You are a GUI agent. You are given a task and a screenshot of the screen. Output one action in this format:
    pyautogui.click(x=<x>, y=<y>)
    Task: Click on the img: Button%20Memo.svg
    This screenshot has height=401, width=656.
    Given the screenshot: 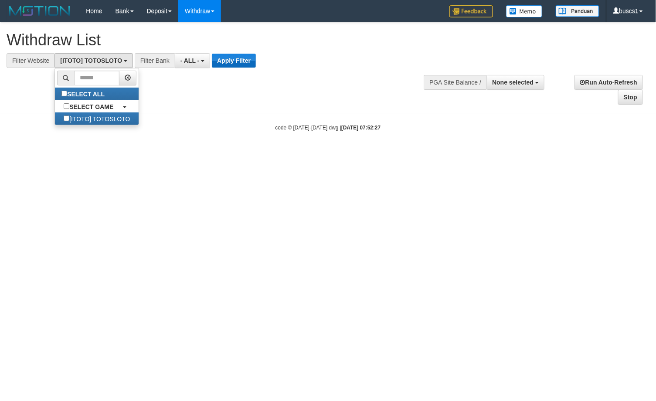 What is the action you would take?
    pyautogui.click(x=524, y=11)
    